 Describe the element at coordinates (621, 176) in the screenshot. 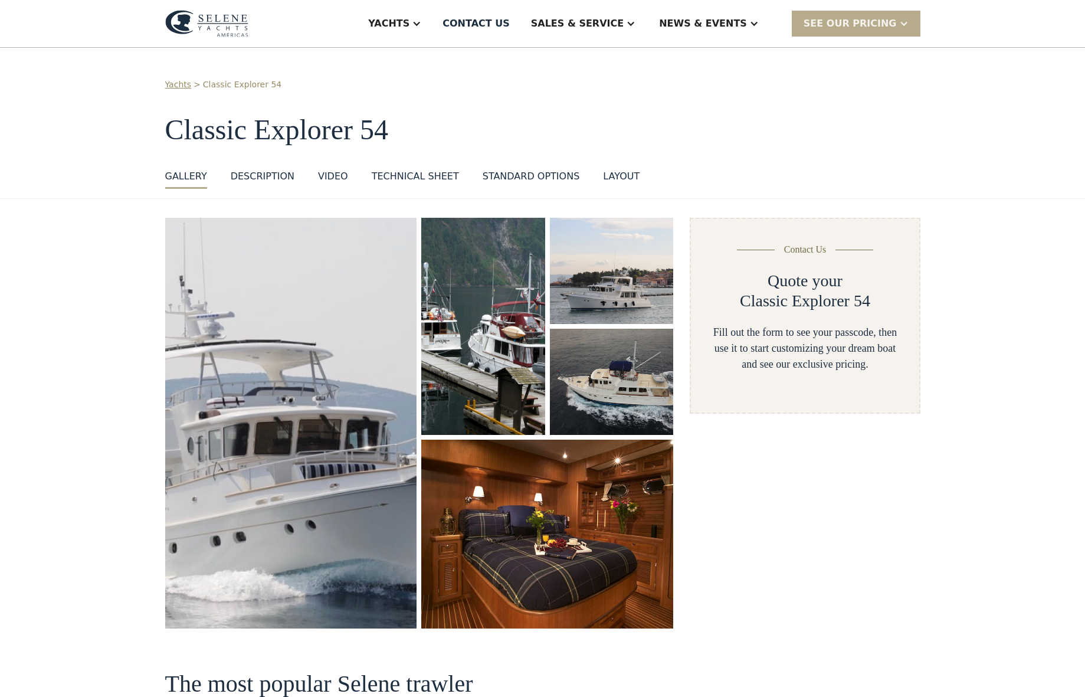

I see `div: layout` at that location.